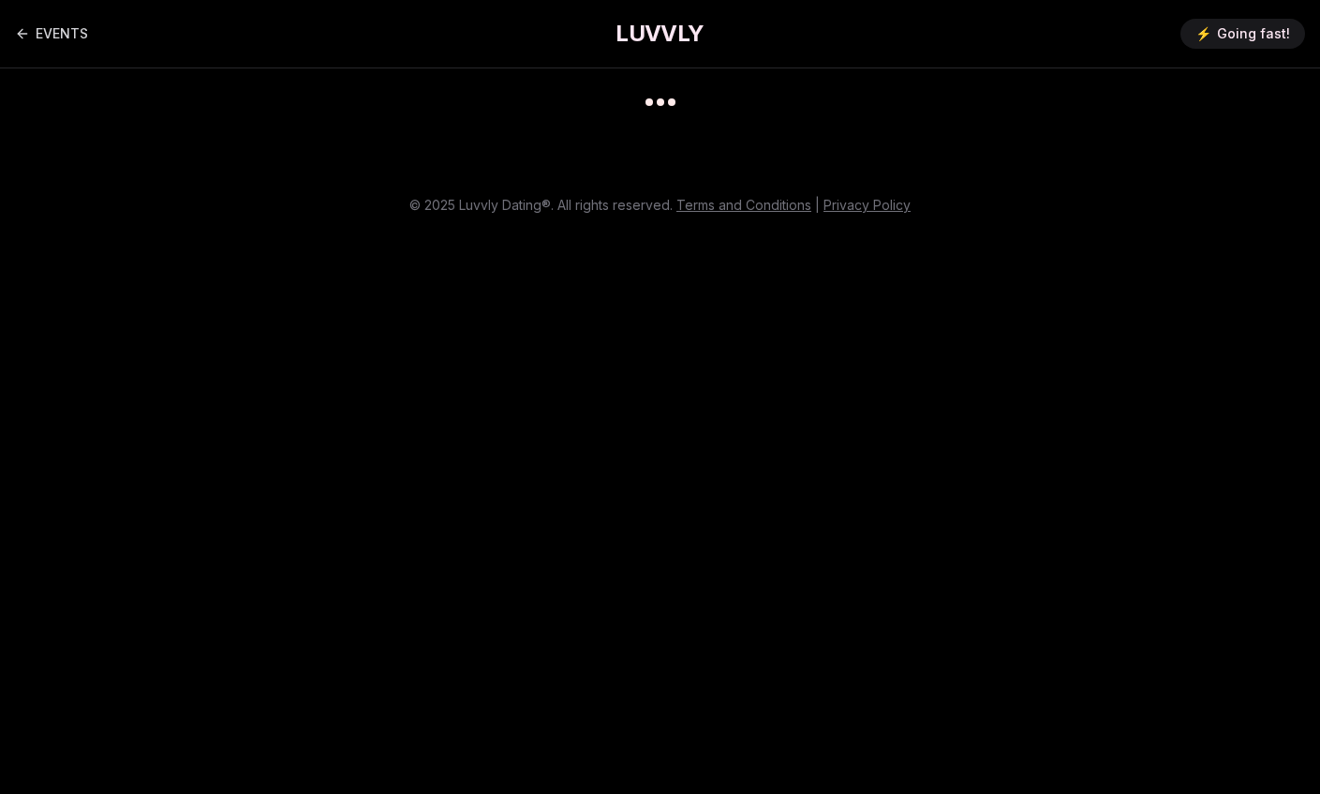  What do you see at coordinates (52, 34) in the screenshot?
I see `a: Back to events` at bounding box center [52, 34].